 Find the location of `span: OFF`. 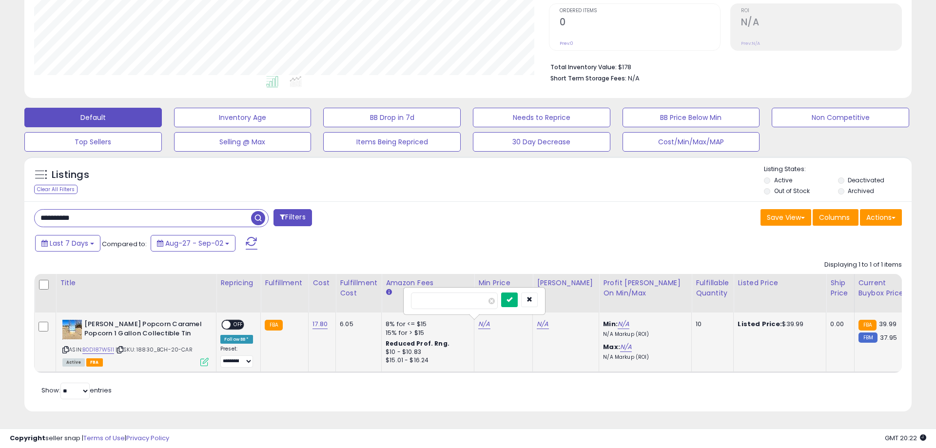

span: OFF is located at coordinates (238, 325).